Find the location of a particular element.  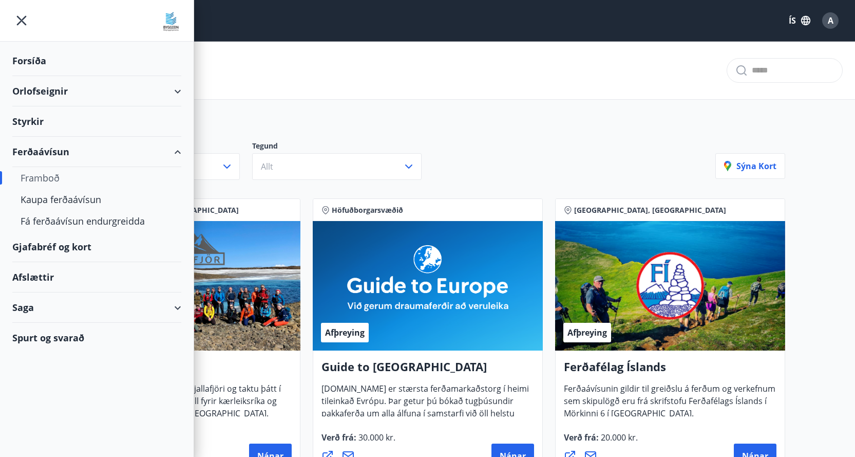

div: Saga is located at coordinates (97, 307).